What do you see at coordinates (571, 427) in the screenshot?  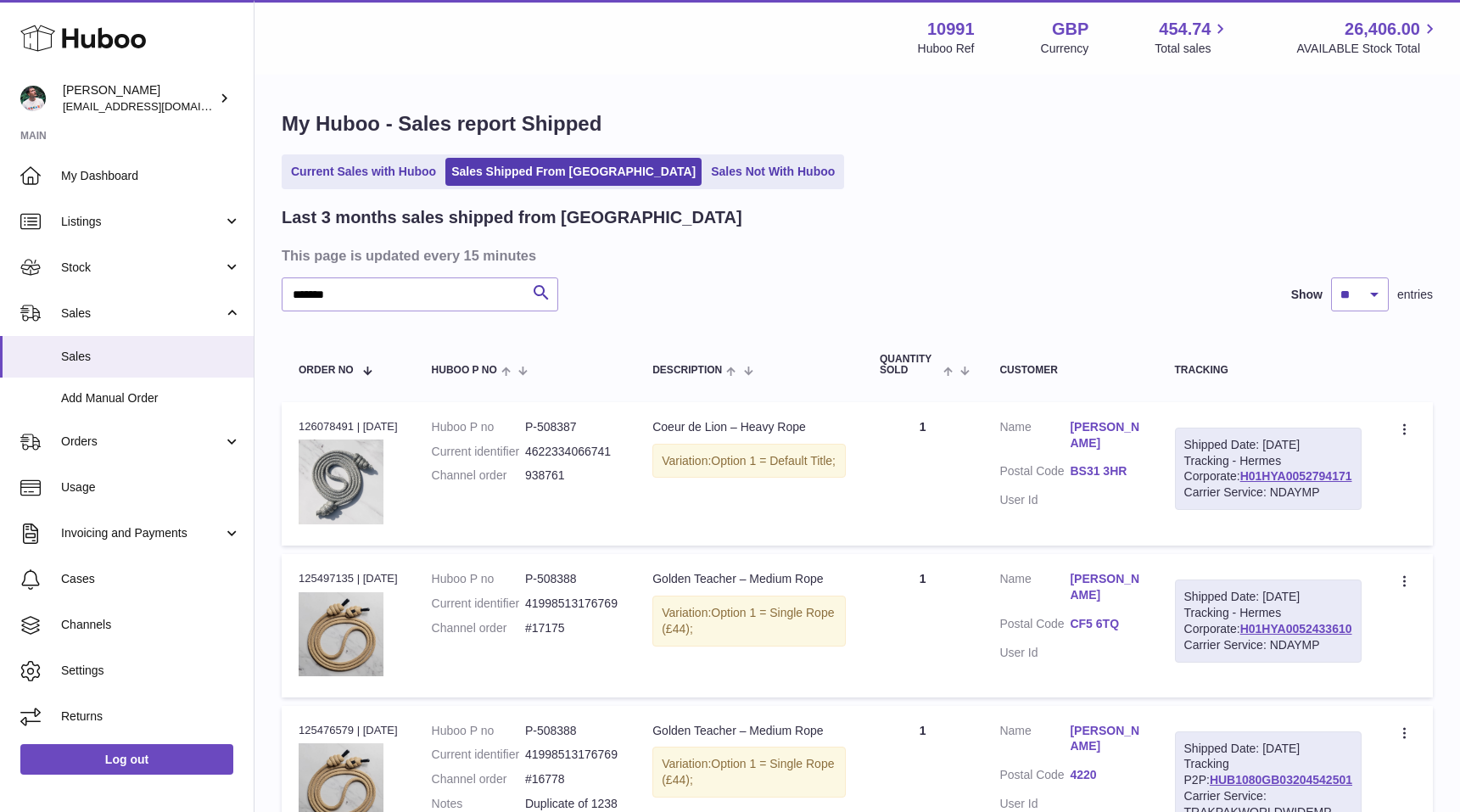 I see `dd: P-508387` at bounding box center [571, 427].